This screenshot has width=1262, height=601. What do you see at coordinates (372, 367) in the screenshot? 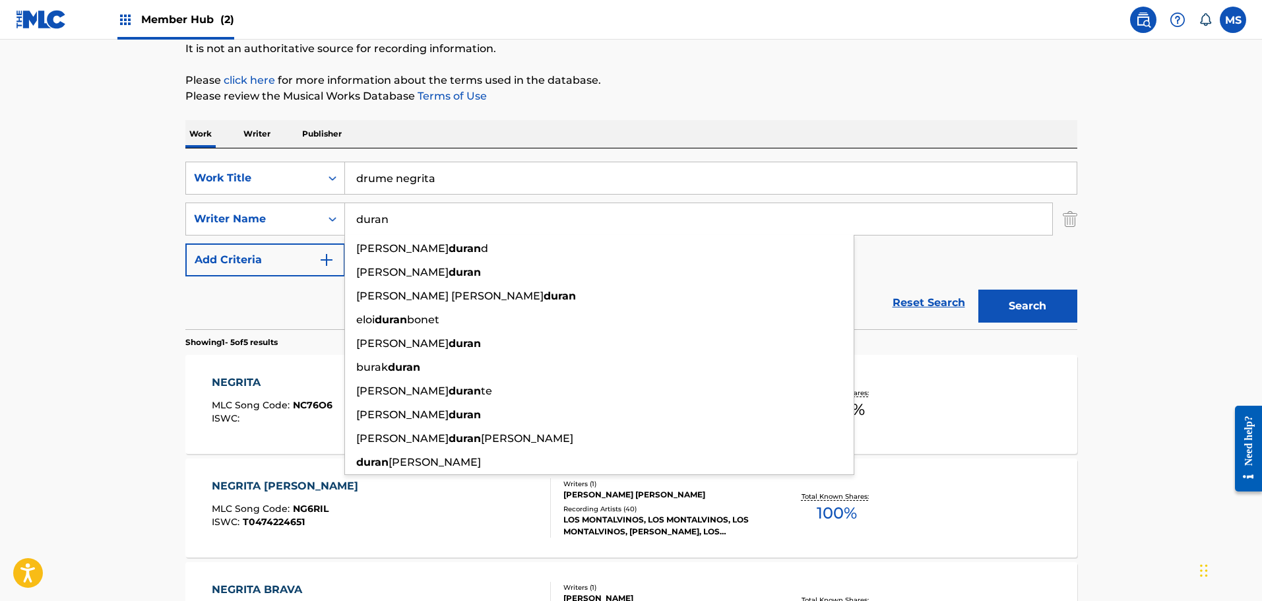
I see `span: burak` at bounding box center [372, 367].